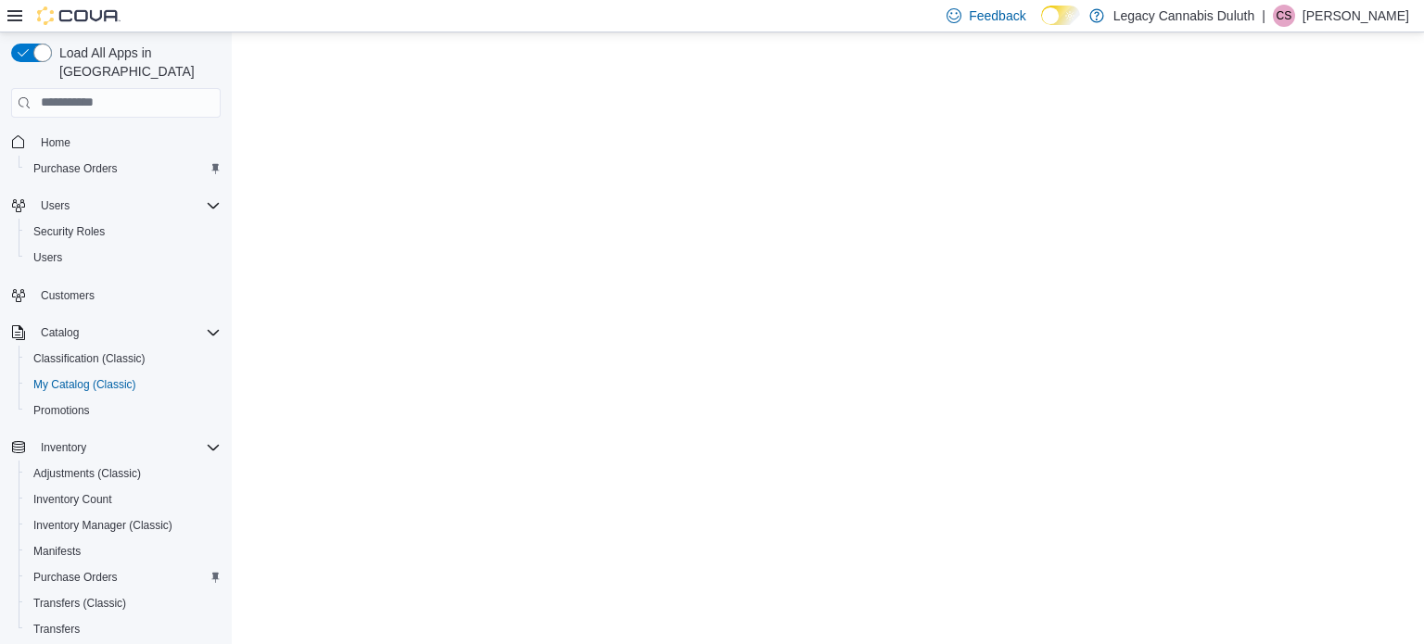 The width and height of the screenshot is (1424, 644). Describe the element at coordinates (47, 258) in the screenshot. I see `a: Users` at that location.